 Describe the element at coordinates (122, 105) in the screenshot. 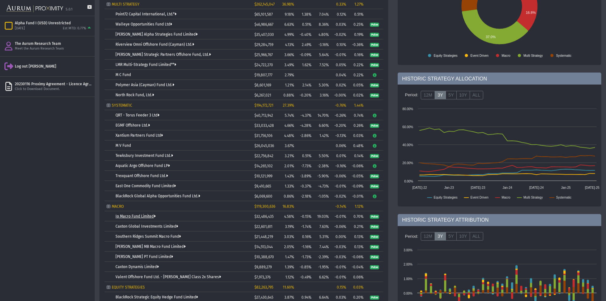

I see `span: SYSTEMATIC` at that location.